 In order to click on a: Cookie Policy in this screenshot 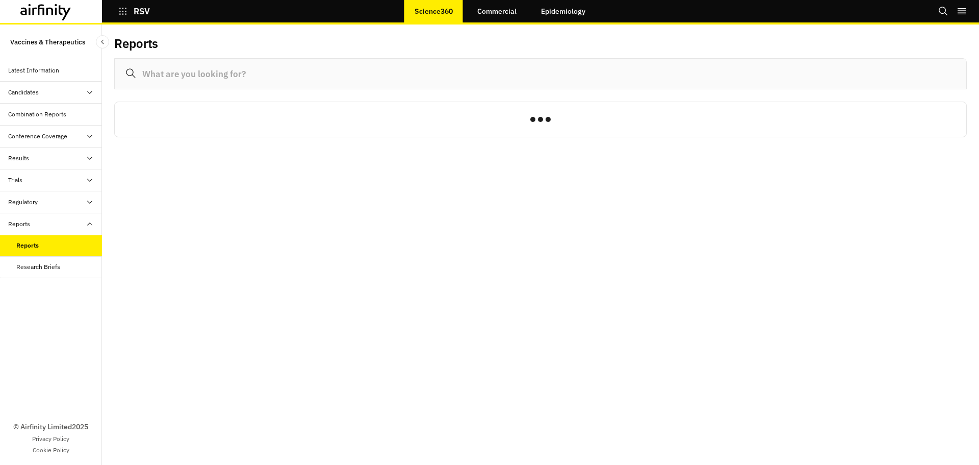, I will do `click(51, 450)`.